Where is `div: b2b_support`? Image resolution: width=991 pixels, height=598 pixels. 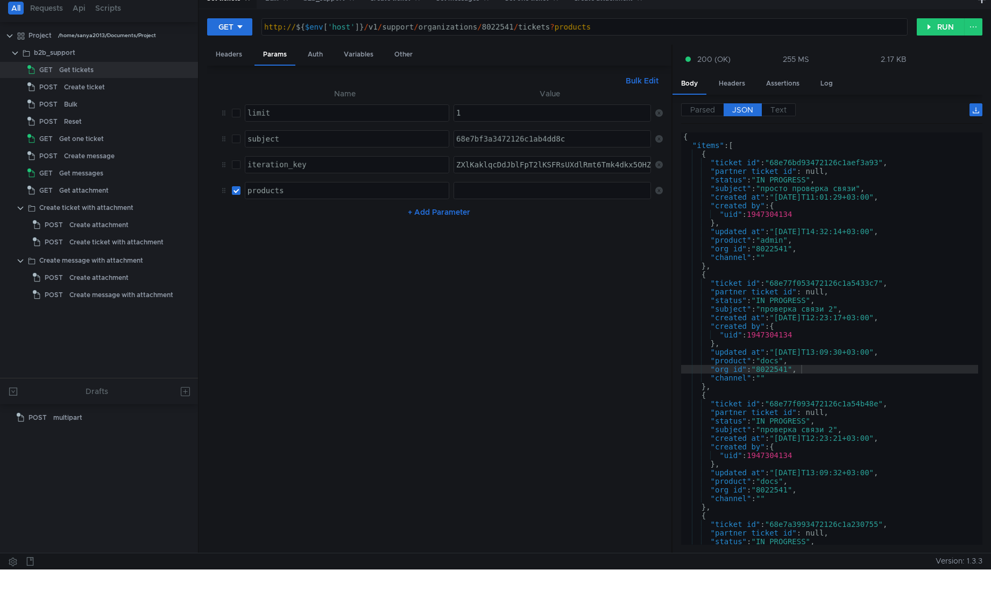
div: b2b_support is located at coordinates (54, 53).